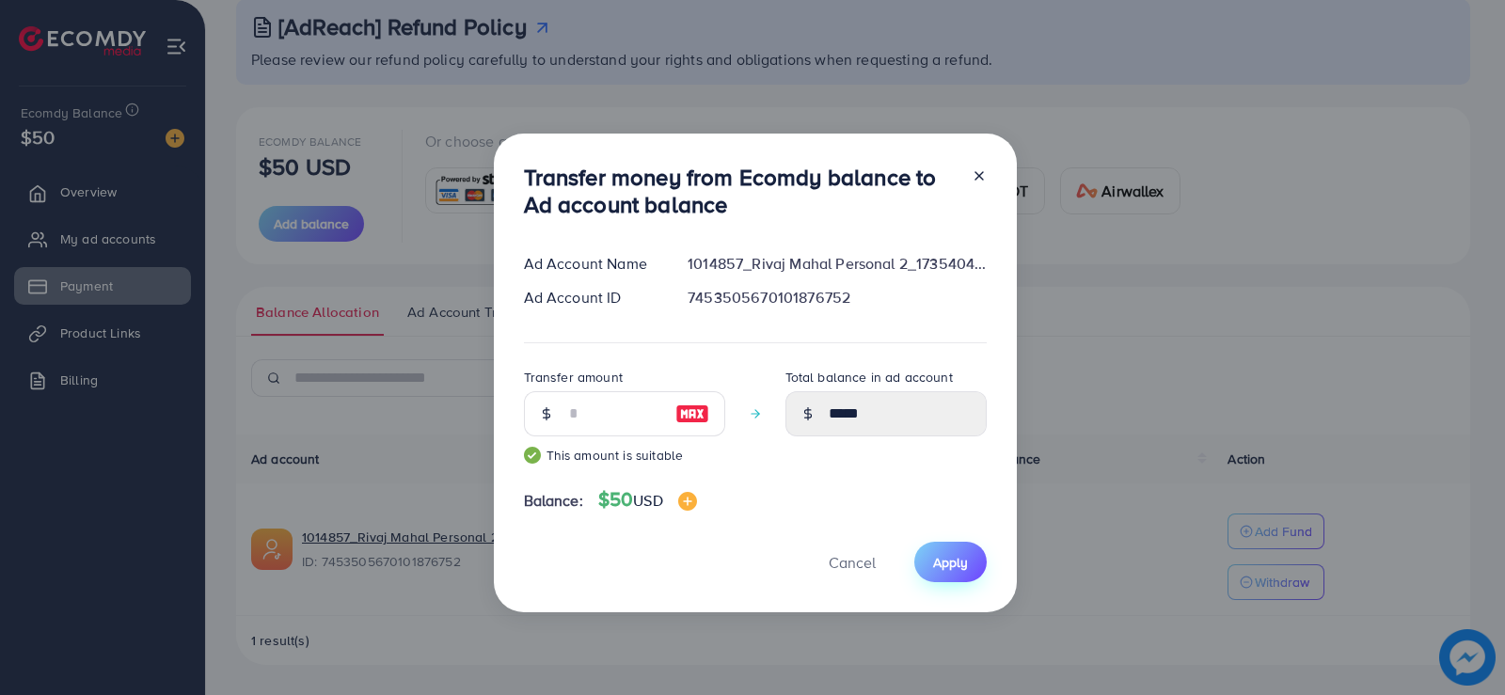  I want to click on div: Ad Account Name, so click(591, 263).